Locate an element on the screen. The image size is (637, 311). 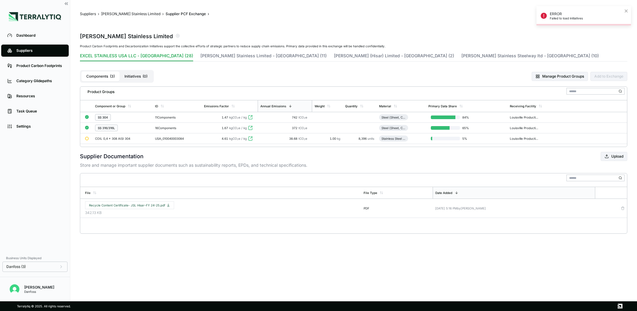
span: 1.00 is located at coordinates (333, 138).